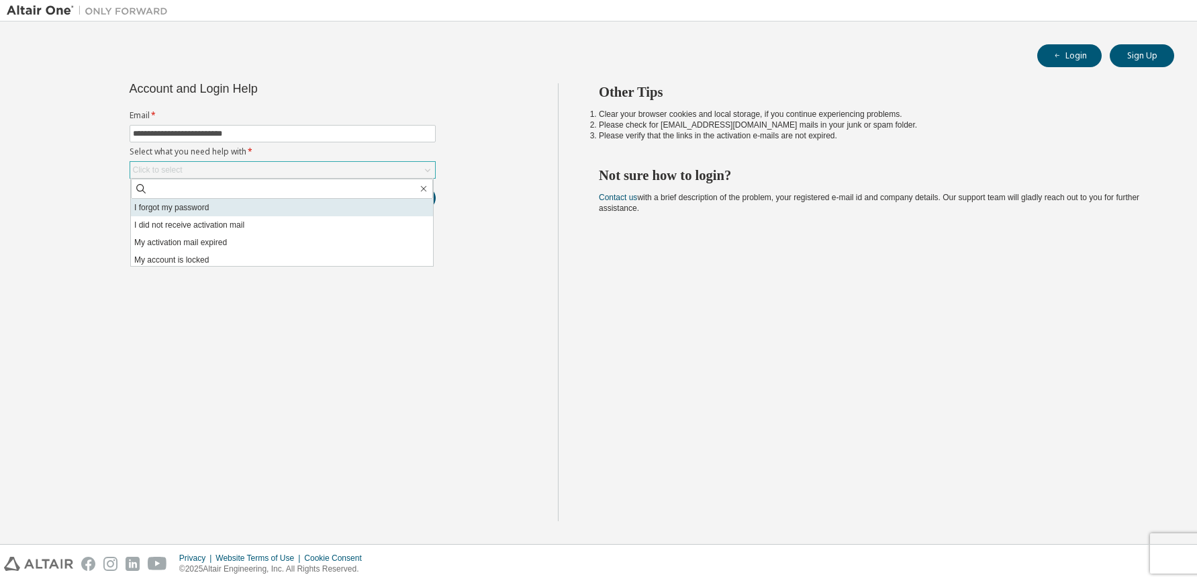 Image resolution: width=1197 pixels, height=583 pixels. What do you see at coordinates (1069, 56) in the screenshot?
I see `button: Login` at bounding box center [1069, 56].